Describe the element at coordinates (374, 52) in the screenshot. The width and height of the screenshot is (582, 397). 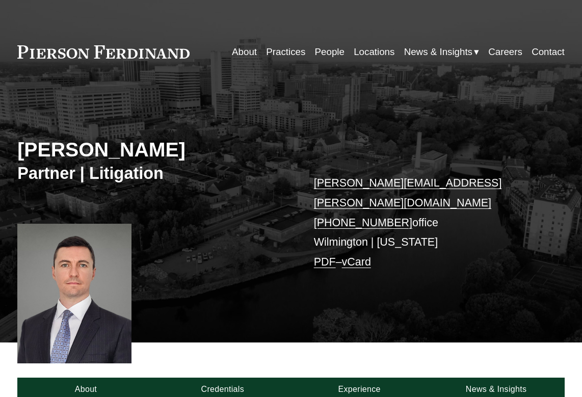
I see `a: Locations` at that location.